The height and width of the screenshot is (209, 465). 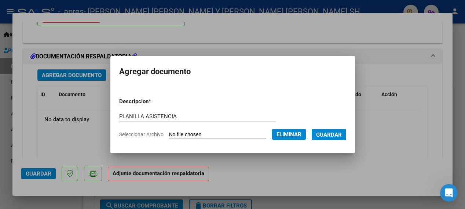 I want to click on h2: Agregar documento, so click(x=233, y=72).